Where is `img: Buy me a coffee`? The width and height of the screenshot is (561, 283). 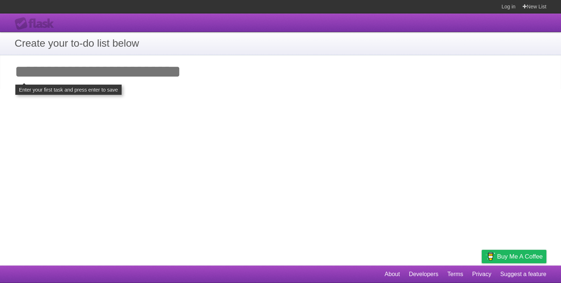
img: Buy me a coffee is located at coordinates (490, 257).